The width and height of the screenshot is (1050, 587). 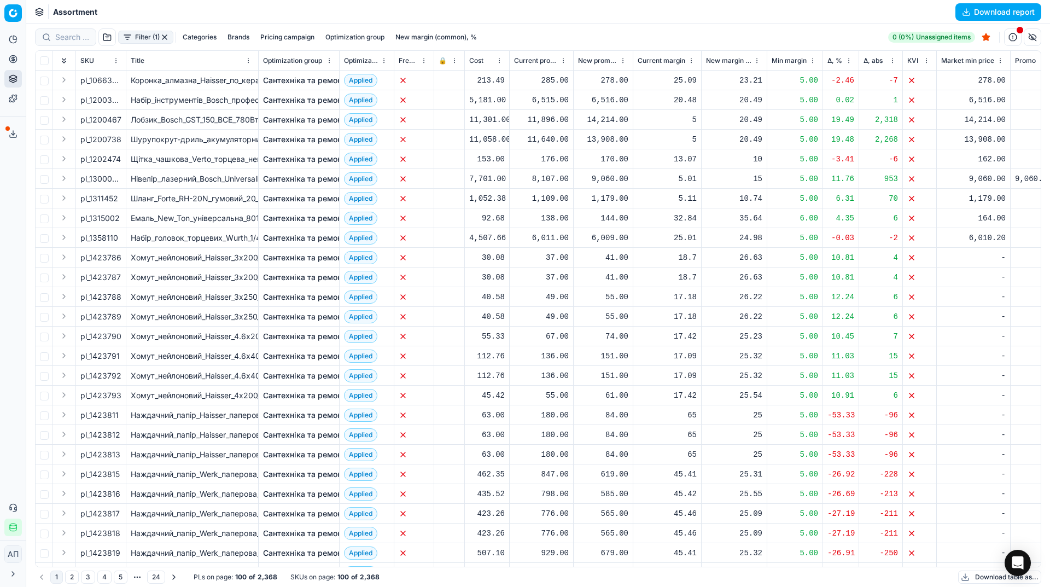 I want to click on span: pl_1423792, so click(x=101, y=376).